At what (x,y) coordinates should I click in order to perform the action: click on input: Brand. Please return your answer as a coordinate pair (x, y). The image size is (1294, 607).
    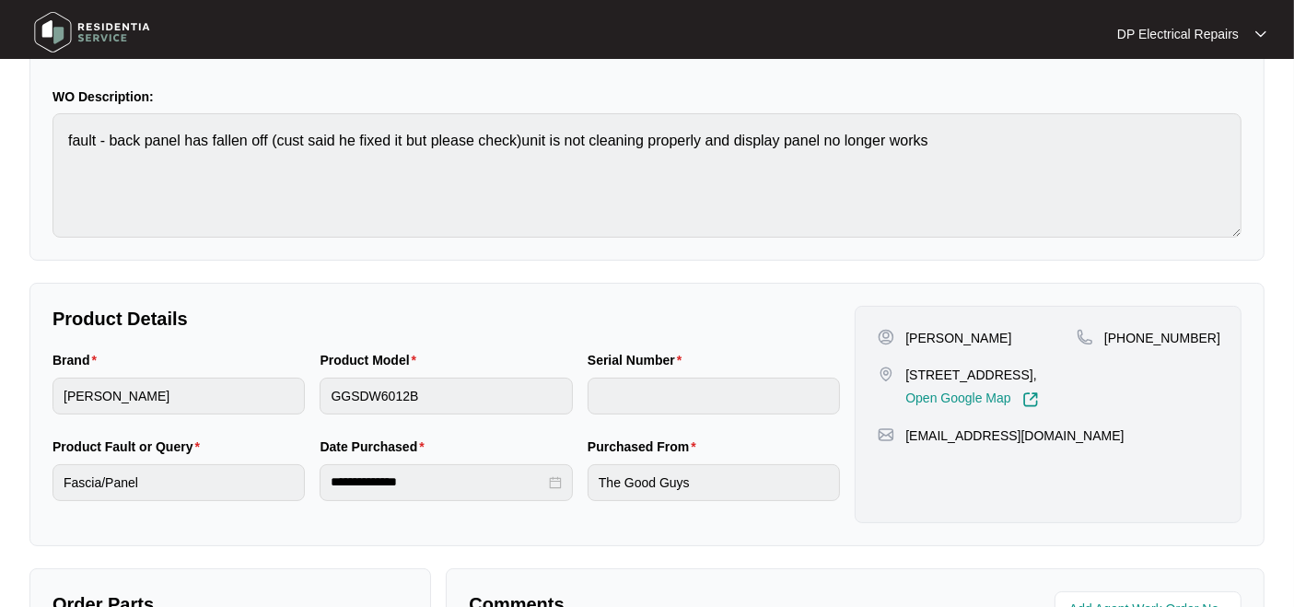
    Looking at the image, I should click on (179, 396).